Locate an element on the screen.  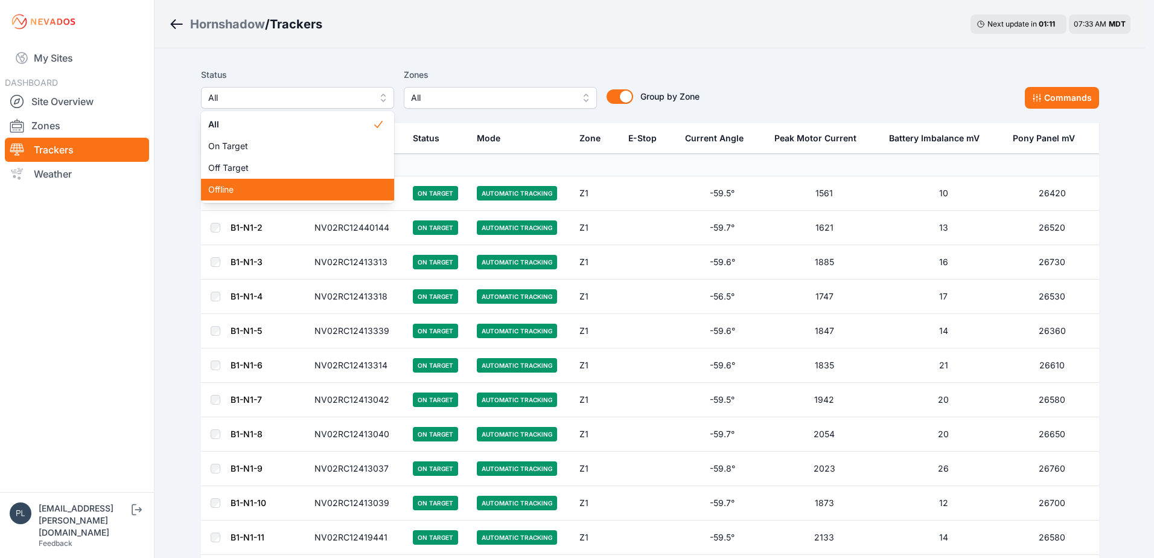
span: Off Target is located at coordinates (290, 168).